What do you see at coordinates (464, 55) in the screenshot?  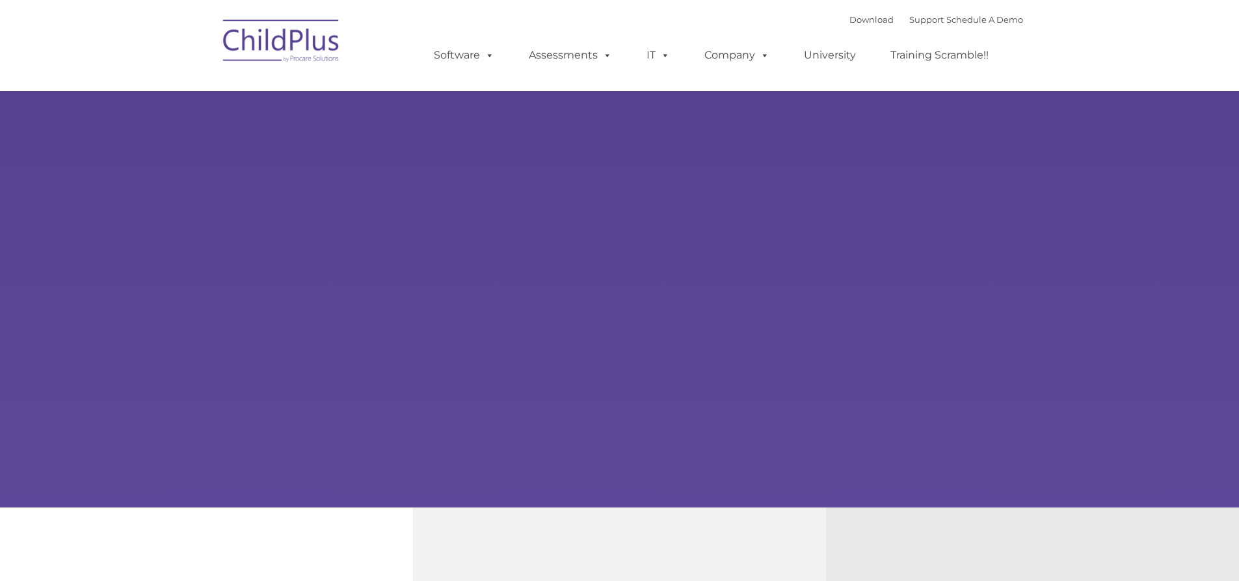 I see `a: Software` at bounding box center [464, 55].